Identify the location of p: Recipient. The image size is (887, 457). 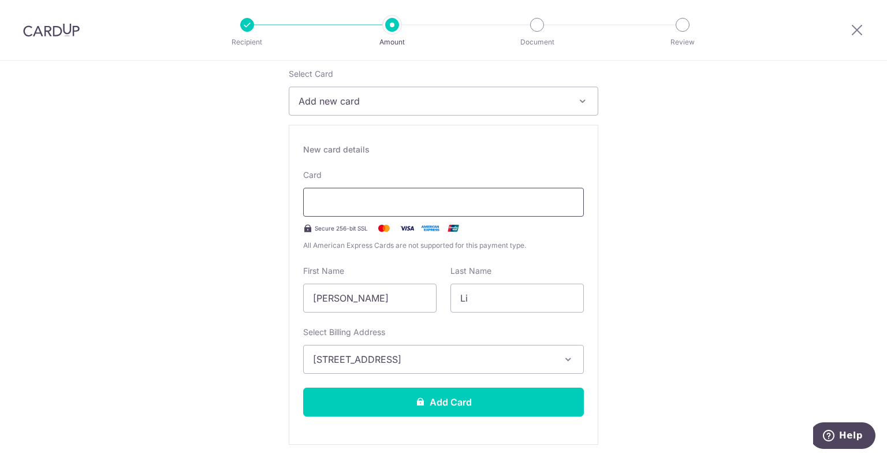
(247, 42).